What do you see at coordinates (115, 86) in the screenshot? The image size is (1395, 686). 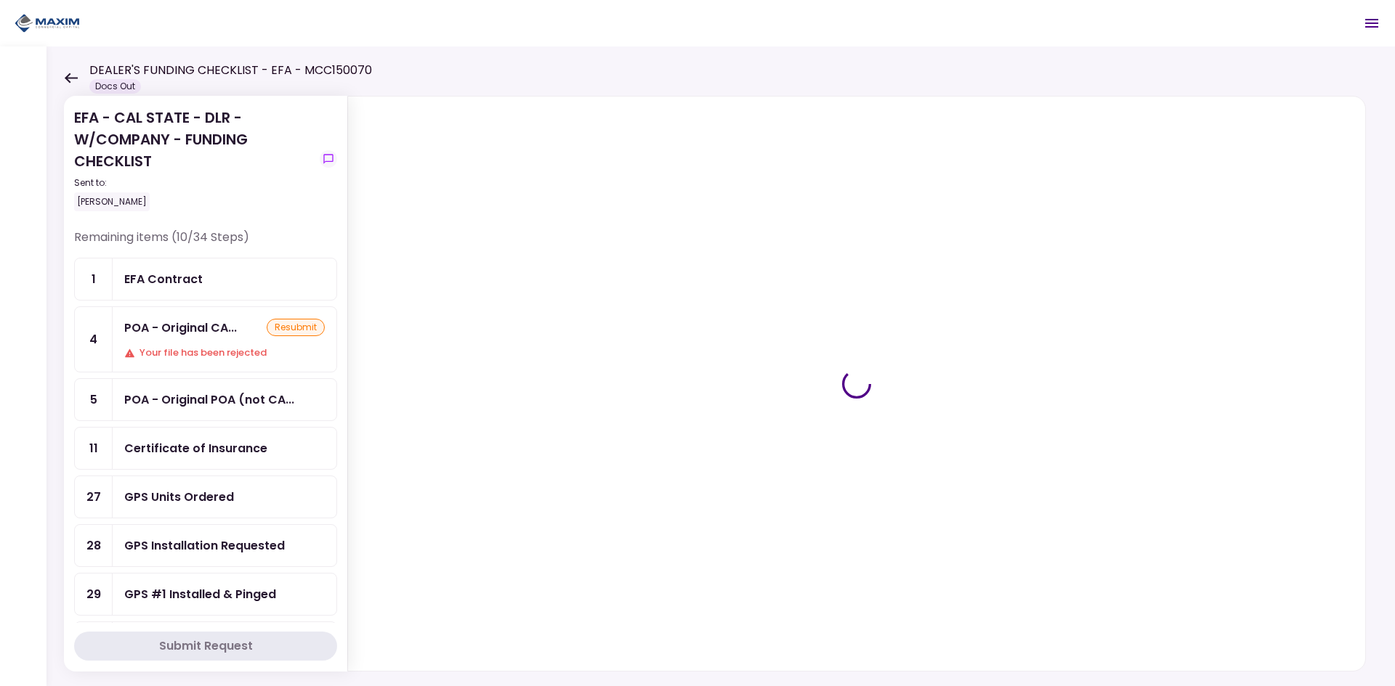 I see `div: Docs Out` at bounding box center [115, 86].